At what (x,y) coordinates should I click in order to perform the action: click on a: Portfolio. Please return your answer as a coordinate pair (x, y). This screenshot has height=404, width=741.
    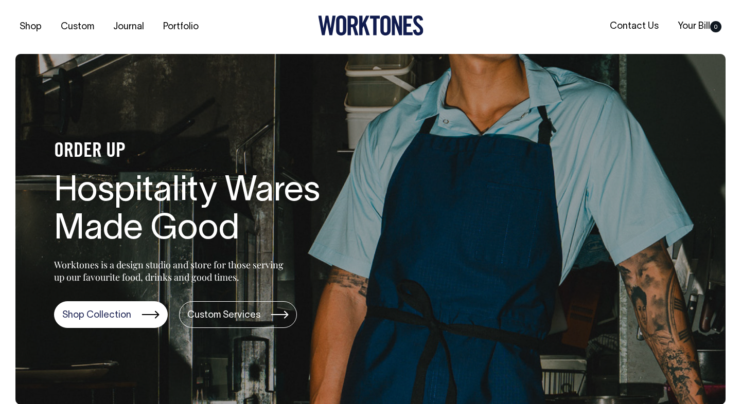
    Looking at the image, I should click on (181, 27).